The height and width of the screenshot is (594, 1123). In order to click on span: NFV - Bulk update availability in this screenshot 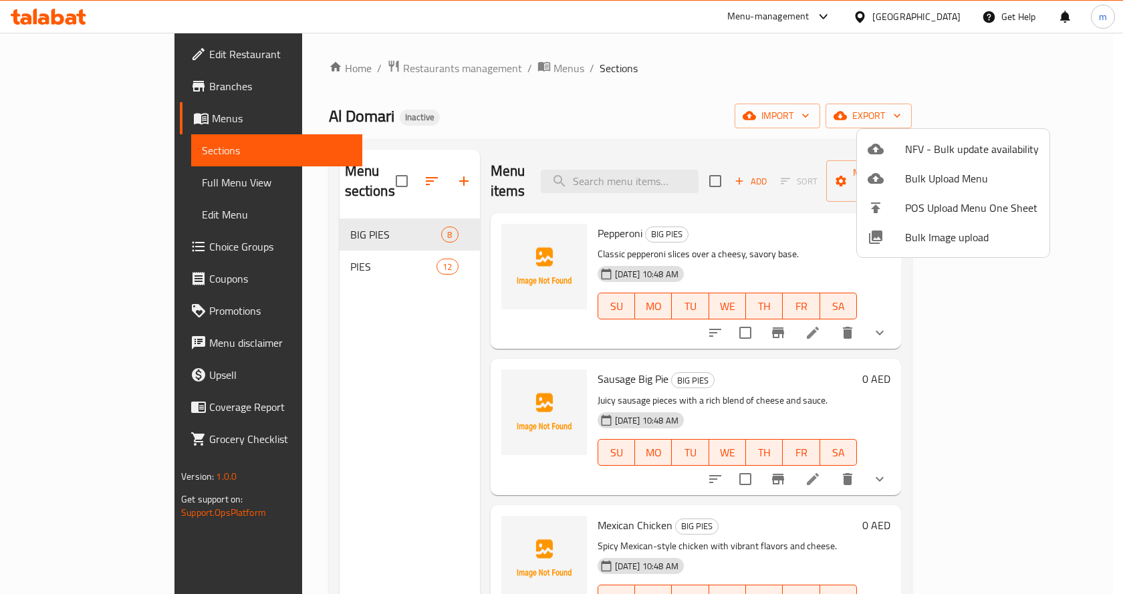, I will do `click(972, 149)`.